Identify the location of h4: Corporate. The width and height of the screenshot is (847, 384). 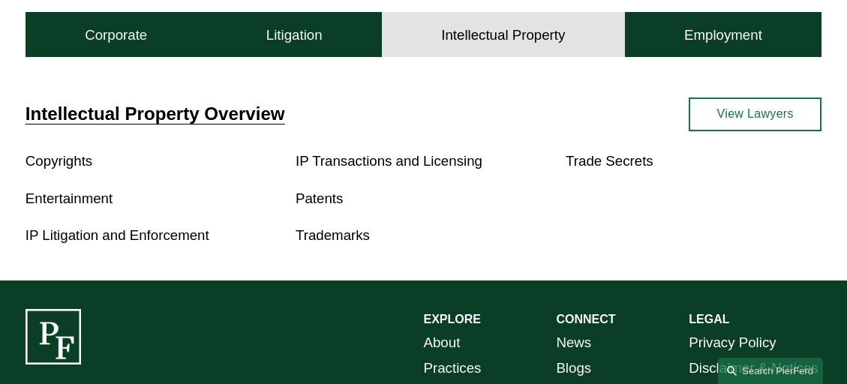
(115, 35).